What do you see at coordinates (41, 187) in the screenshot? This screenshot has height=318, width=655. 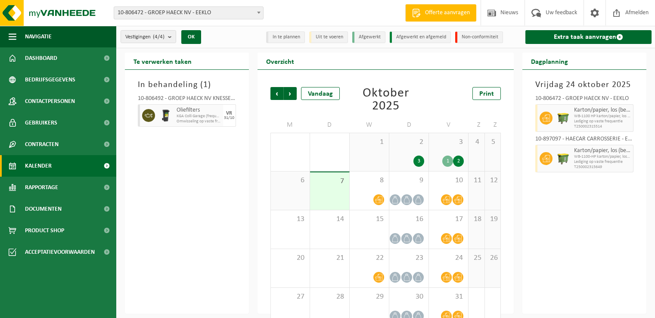 I see `span: Rapportage` at bounding box center [41, 187].